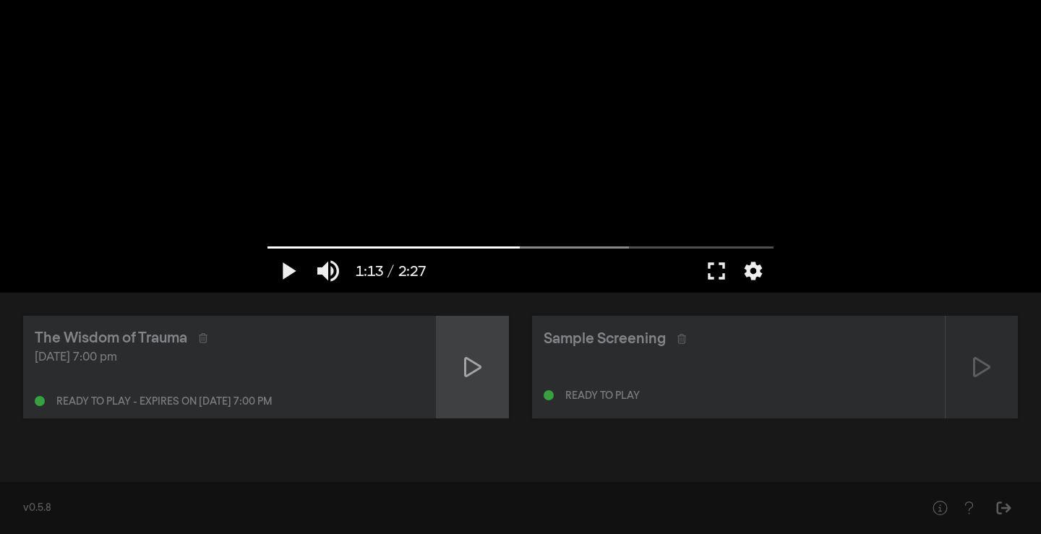 The height and width of the screenshot is (534, 1041). What do you see at coordinates (111, 338) in the screenshot?
I see `div: The Wisdom of Trauma` at bounding box center [111, 338].